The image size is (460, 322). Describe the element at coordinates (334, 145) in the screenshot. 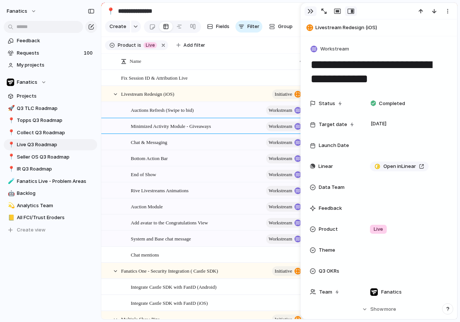

I see `span: Launch Date` at that location.